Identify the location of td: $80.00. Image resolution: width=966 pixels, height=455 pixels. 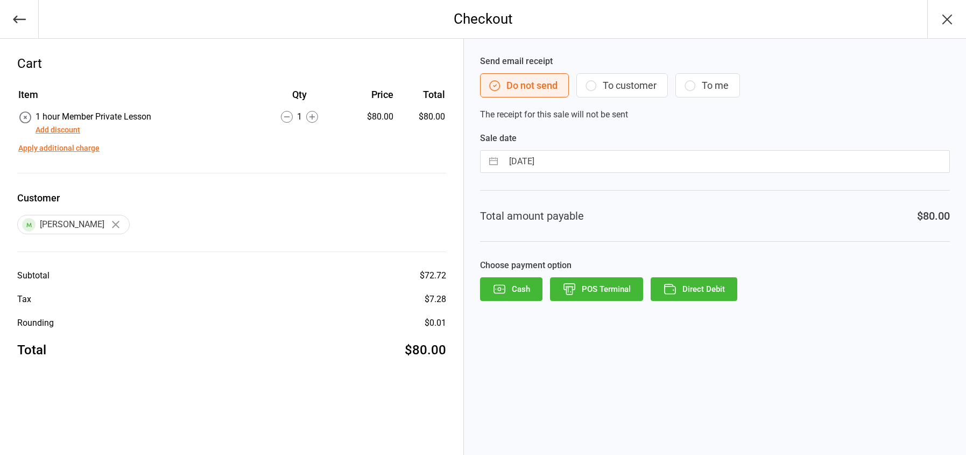
(421, 123).